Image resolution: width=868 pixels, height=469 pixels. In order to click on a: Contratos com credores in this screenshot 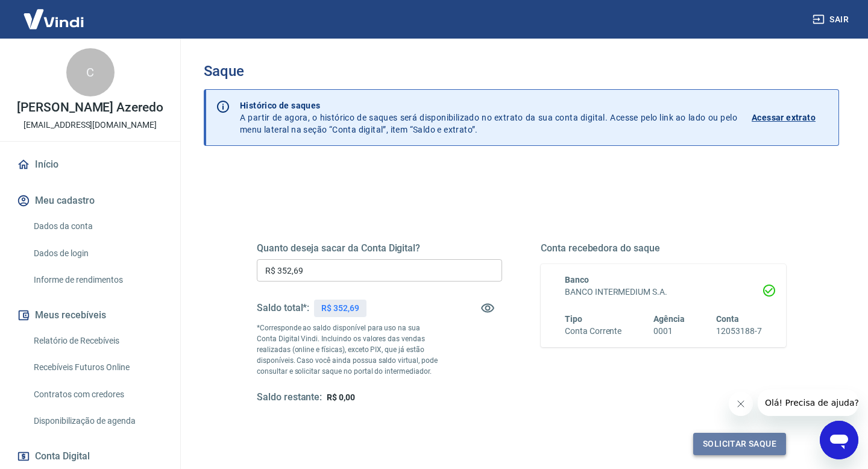, I will do `click(97, 394)`.